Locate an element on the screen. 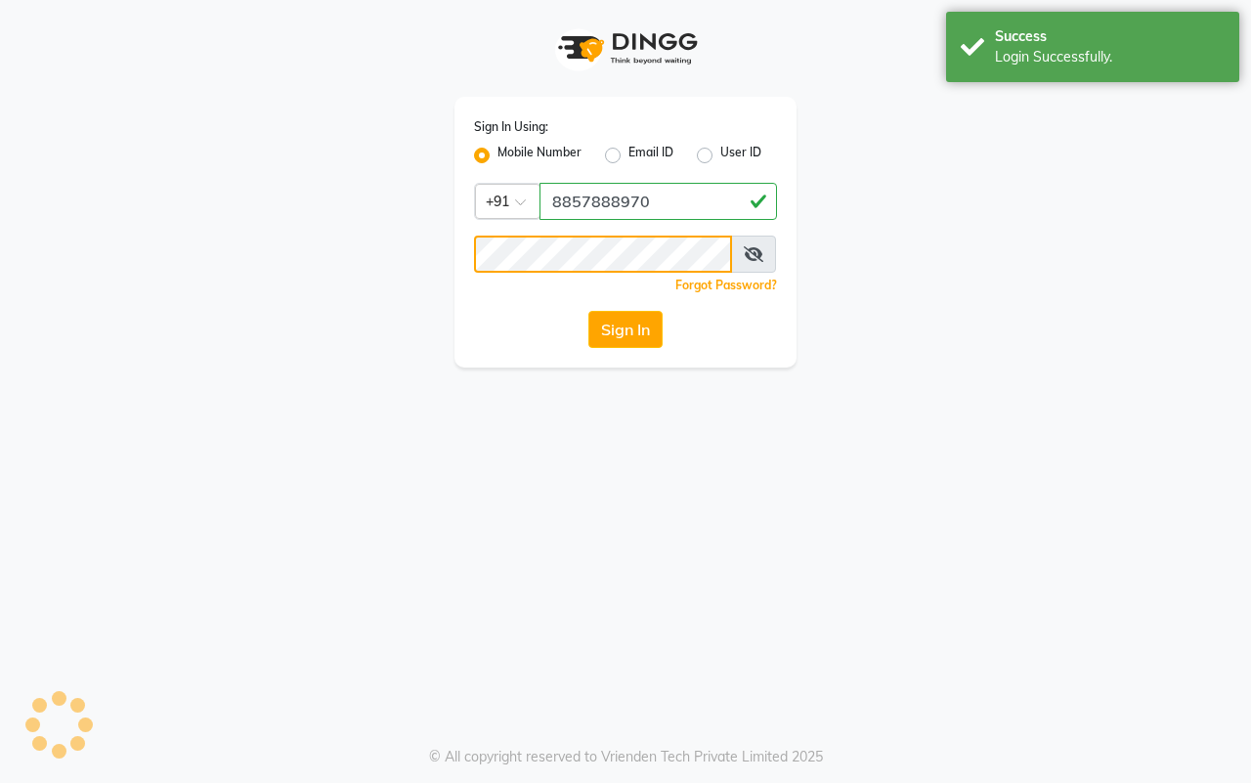 The width and height of the screenshot is (1251, 783). button: Sign In is located at coordinates (625, 329).